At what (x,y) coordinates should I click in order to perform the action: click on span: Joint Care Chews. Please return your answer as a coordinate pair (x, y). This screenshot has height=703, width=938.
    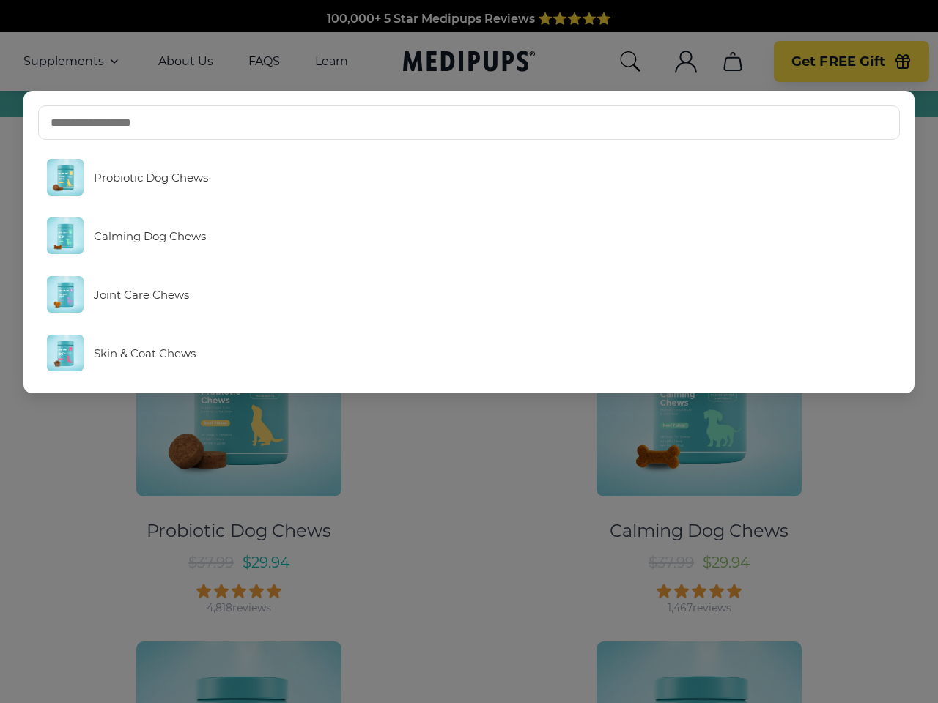
    Looking at the image, I should click on (141, 295).